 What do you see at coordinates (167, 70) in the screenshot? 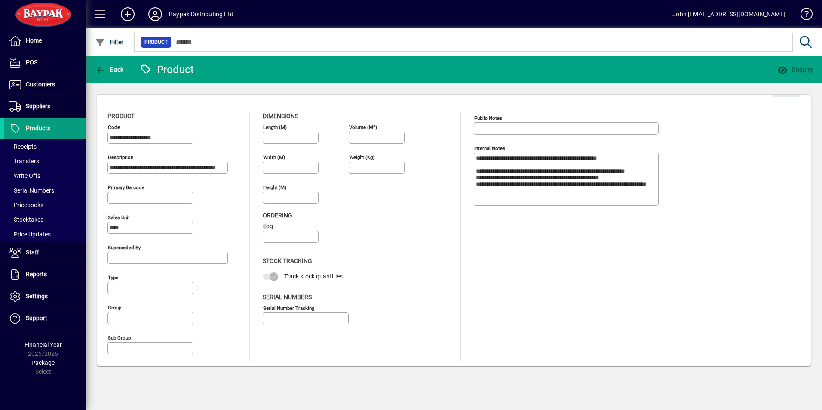
I see `div: Product` at bounding box center [167, 70].